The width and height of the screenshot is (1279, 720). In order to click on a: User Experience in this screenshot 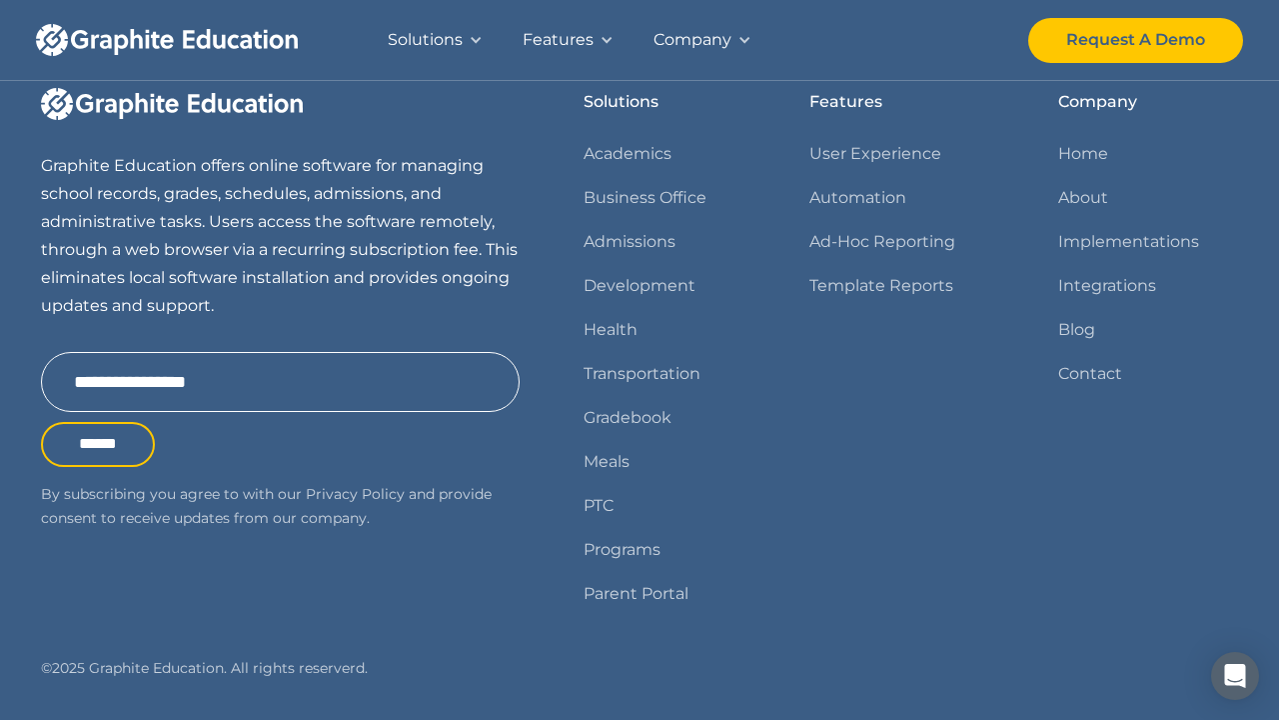, I will do `click(876, 154)`.